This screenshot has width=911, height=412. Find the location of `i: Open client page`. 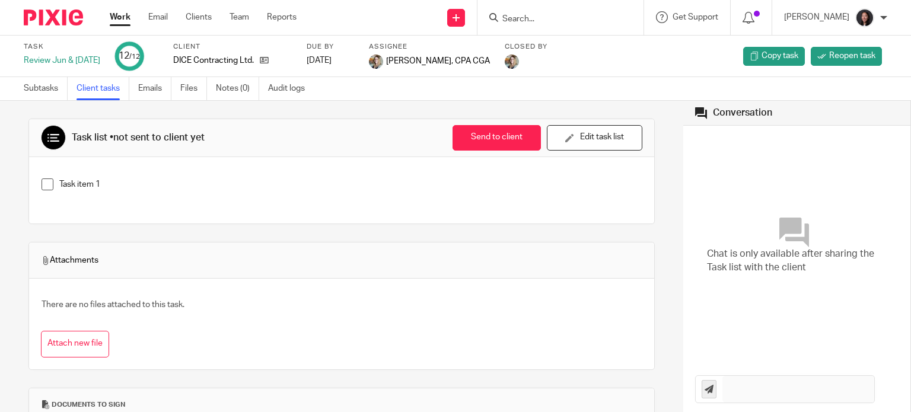

i: Open client page is located at coordinates (264, 60).